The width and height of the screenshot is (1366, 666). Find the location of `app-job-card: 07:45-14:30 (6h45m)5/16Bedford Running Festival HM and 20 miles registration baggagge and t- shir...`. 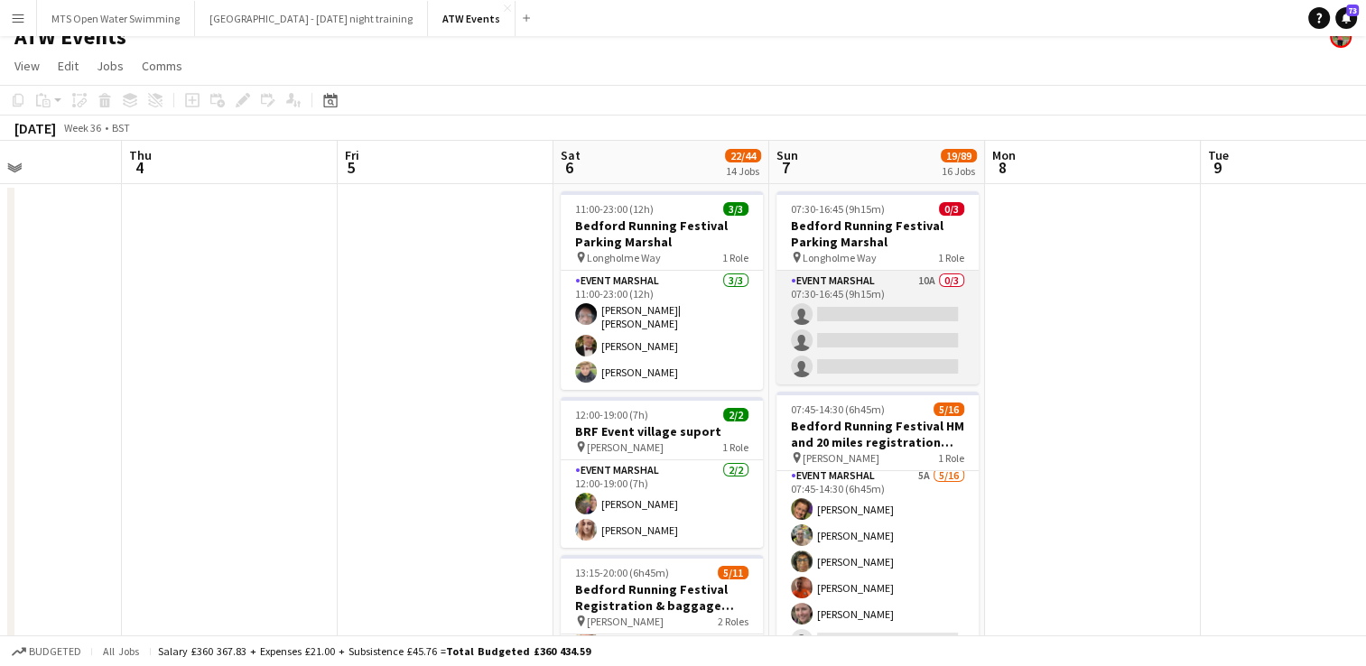

app-job-card: 07:45-14:30 (6h45m)5/16Bedford Running Festival HM and 20 miles registration baggagge and t- shir... is located at coordinates (877, 525).